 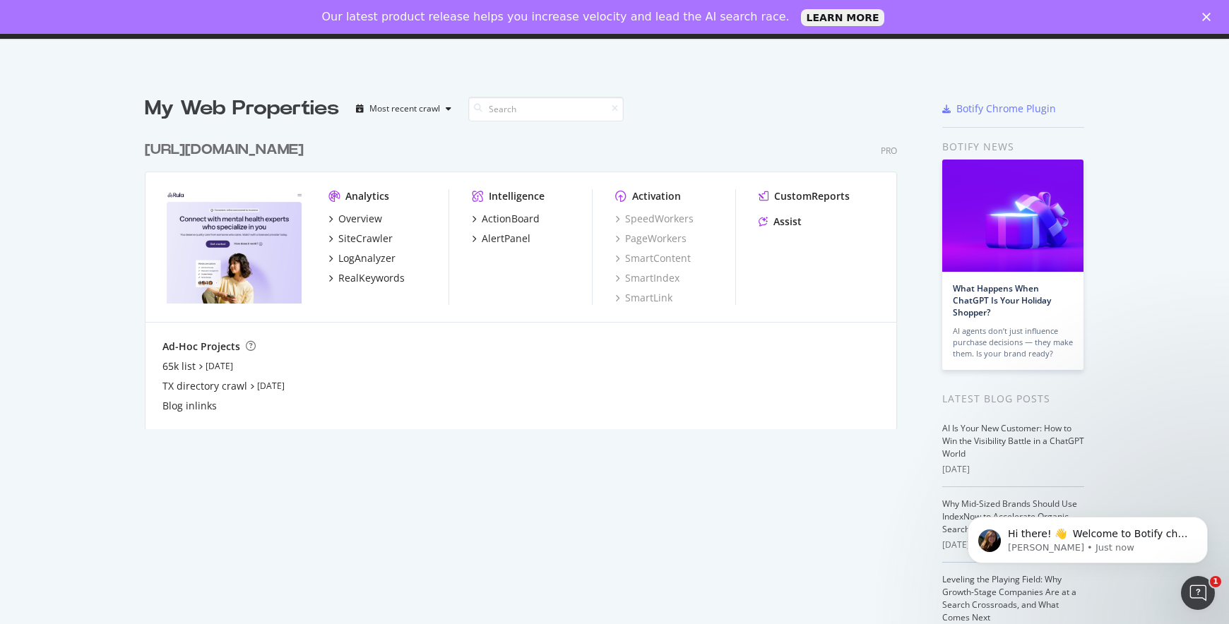 What do you see at coordinates (501, 239) in the screenshot?
I see `a: AlertPanel` at bounding box center [501, 239].